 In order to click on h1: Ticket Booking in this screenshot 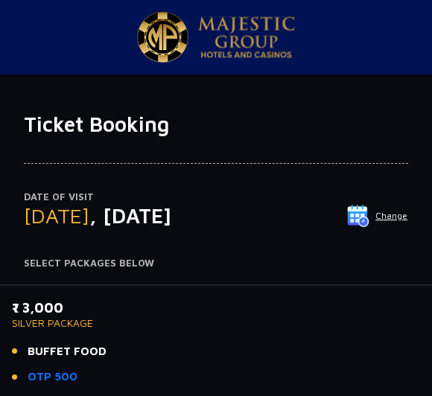, I will do `click(216, 124)`.